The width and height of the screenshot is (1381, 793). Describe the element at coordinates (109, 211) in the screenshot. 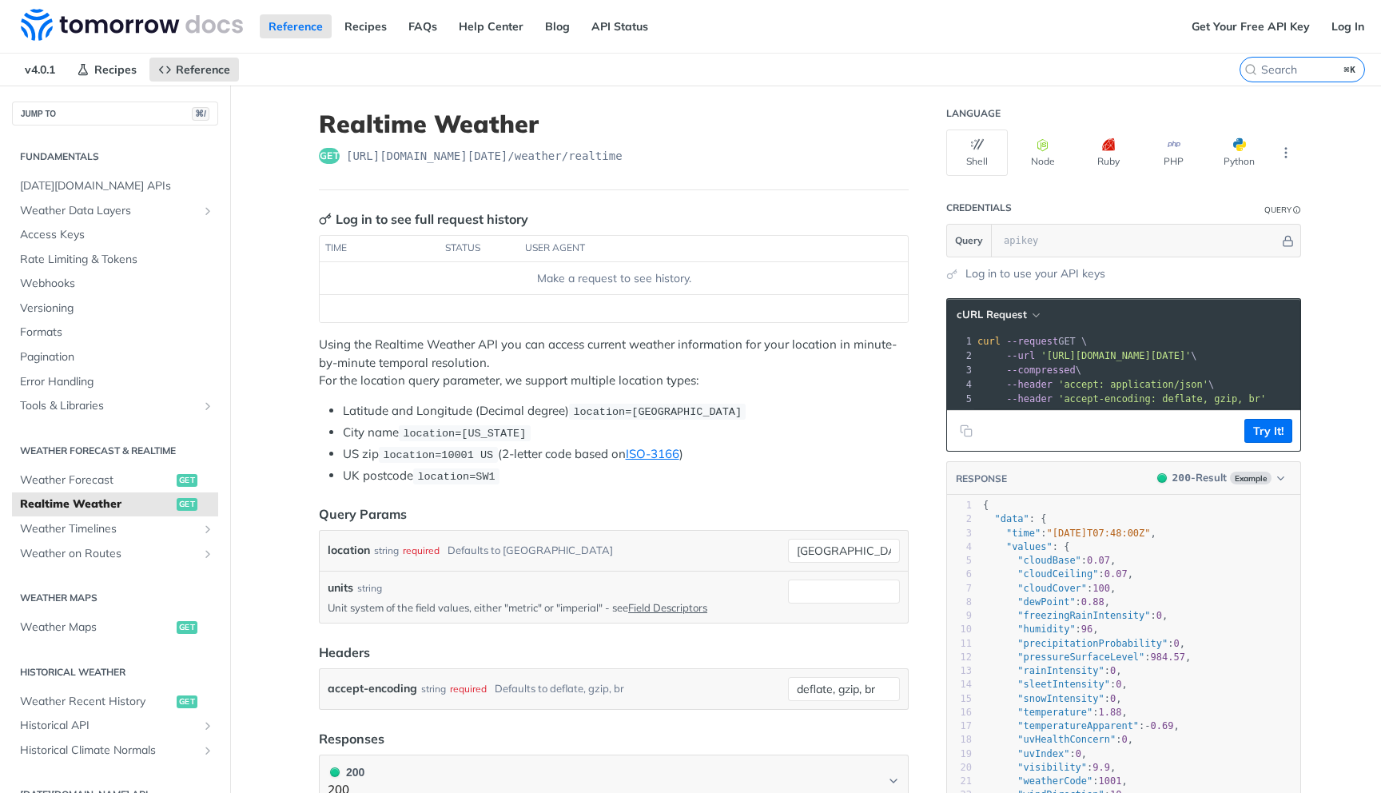

I see `span: Weather Data Layers` at that location.